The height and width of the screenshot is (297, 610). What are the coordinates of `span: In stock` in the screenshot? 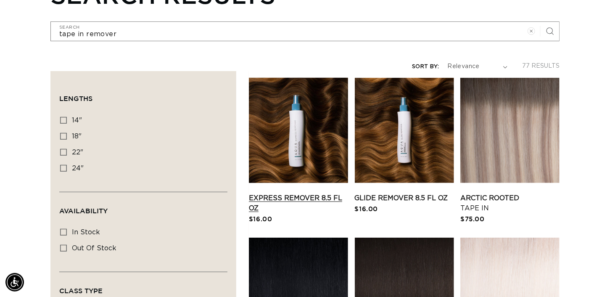 It's located at (86, 232).